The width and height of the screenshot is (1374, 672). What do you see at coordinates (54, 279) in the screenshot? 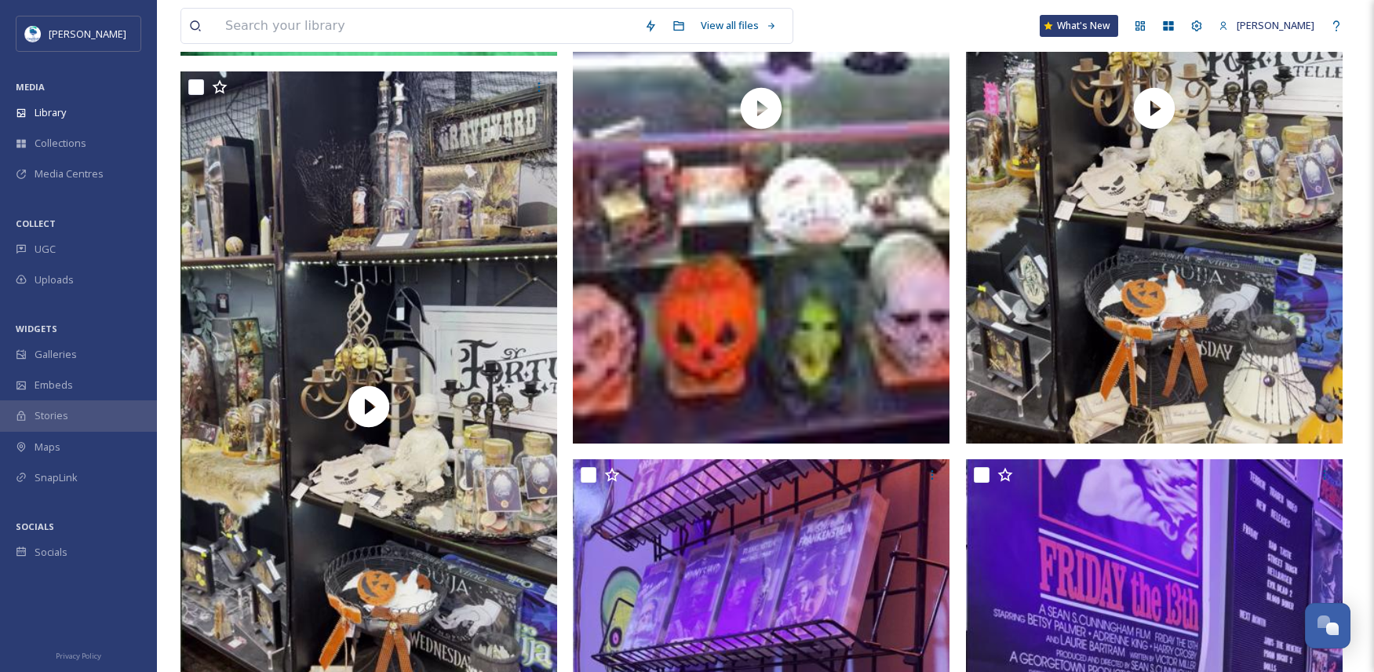
I see `span: Uploads` at bounding box center [54, 279].